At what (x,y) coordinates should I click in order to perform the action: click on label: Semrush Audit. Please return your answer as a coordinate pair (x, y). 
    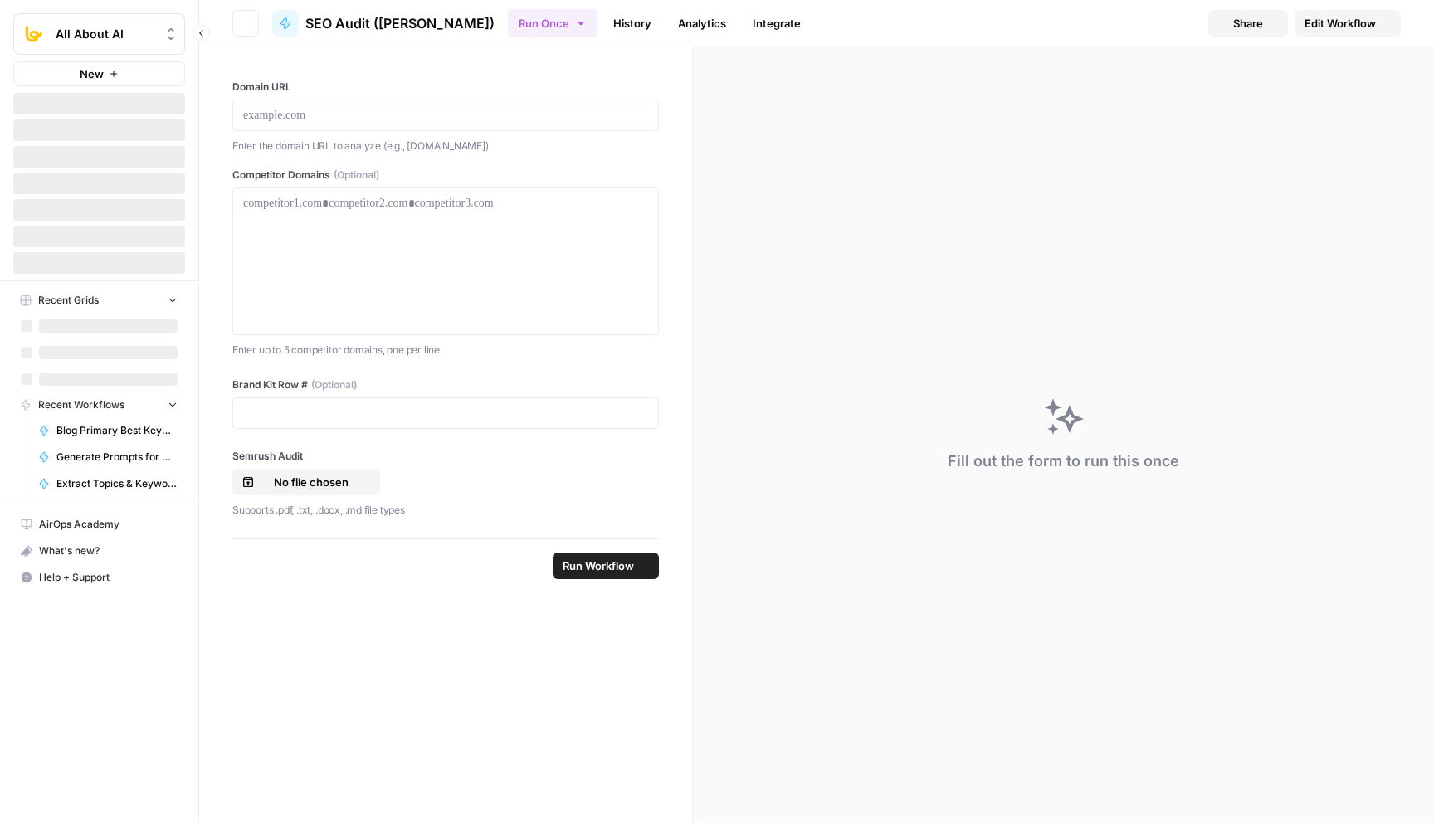
    Looking at the image, I should click on (446, 456).